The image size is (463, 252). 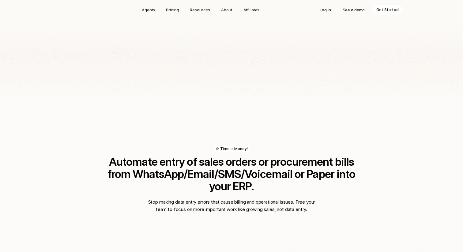 What do you see at coordinates (325, 10) in the screenshot?
I see `a: Log in` at bounding box center [325, 10].